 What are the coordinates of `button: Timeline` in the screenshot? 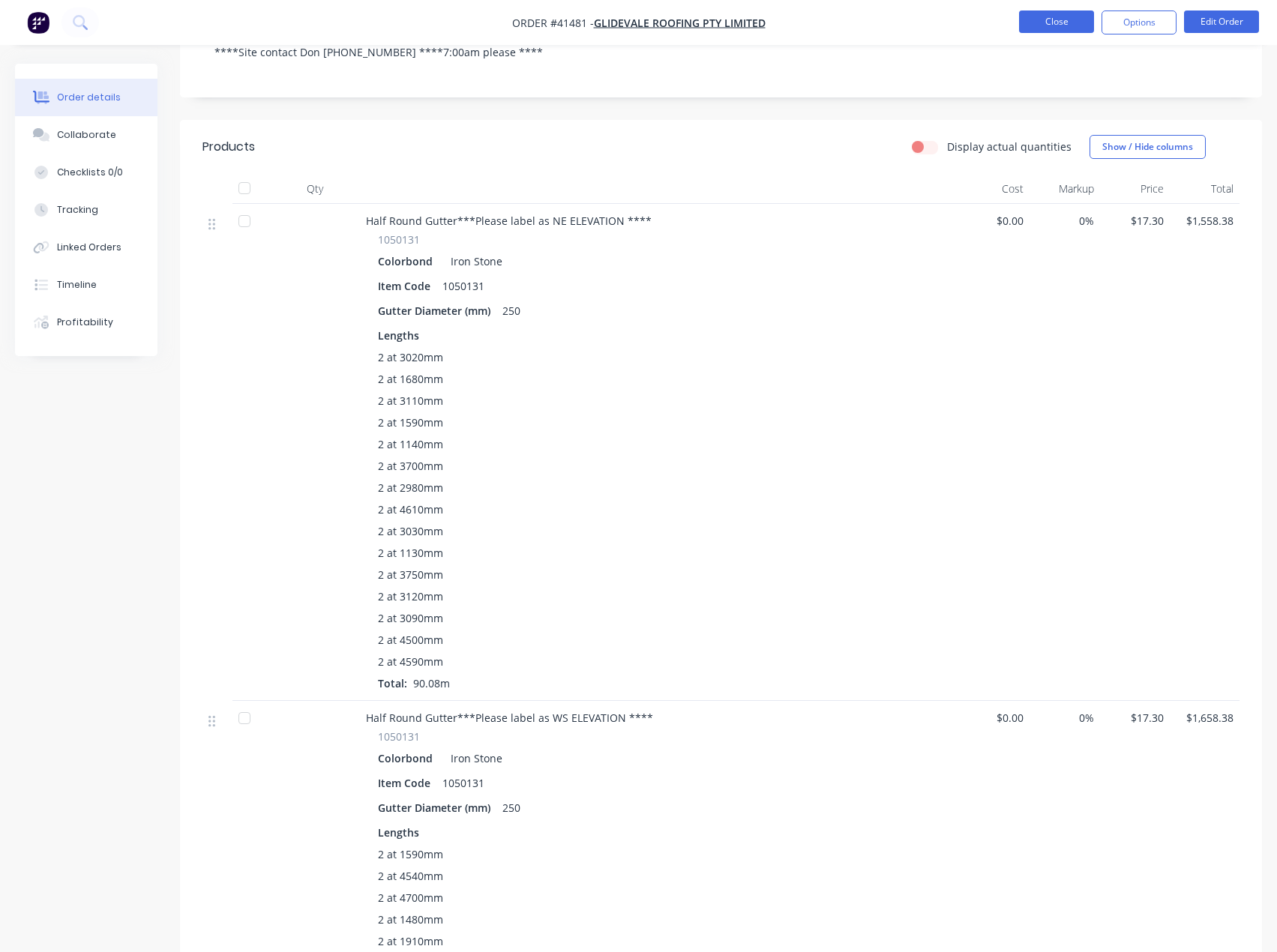 It's located at (86, 285).